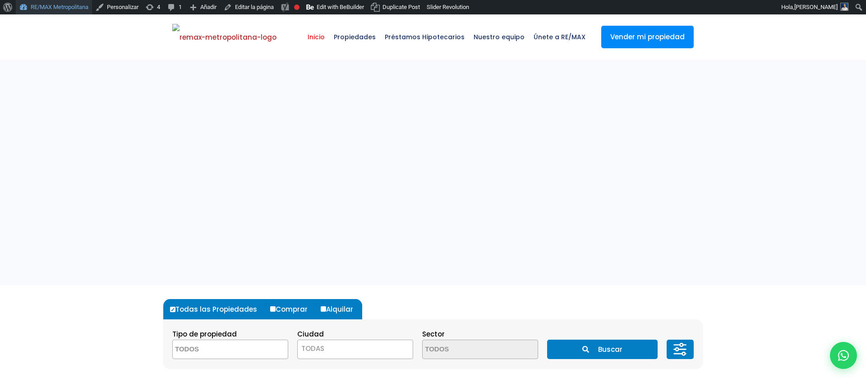 Image resolution: width=866 pixels, height=378 pixels. I want to click on label: Todas las Propiedades, so click(217, 309).